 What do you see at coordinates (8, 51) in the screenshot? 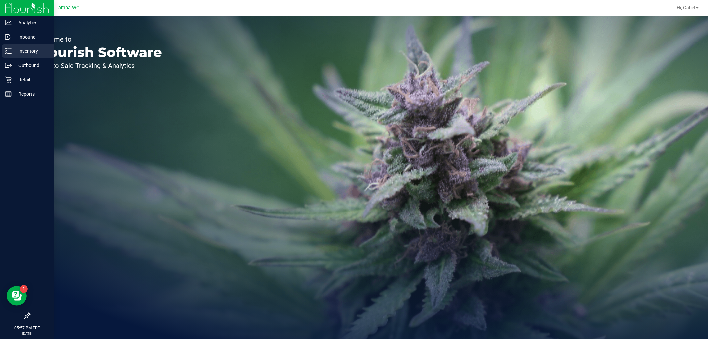
I see `inline-svg: Inventory` at bounding box center [8, 51].